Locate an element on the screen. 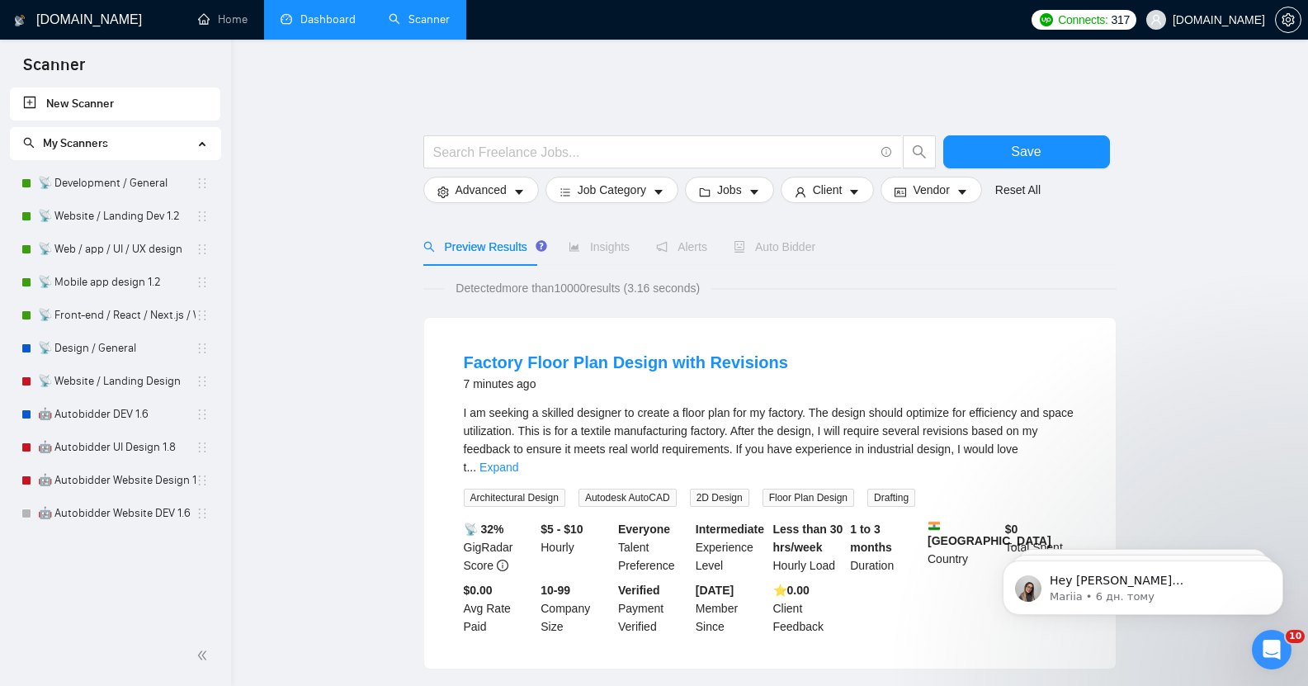 This screenshot has width=1308, height=686. b: $5 - $10 is located at coordinates (561, 529).